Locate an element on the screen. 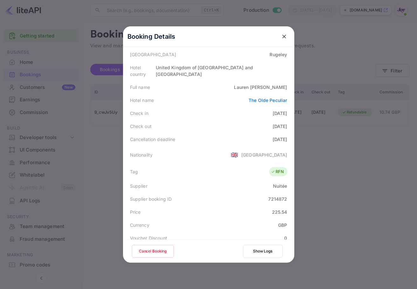  div: Price is located at coordinates (135, 212).